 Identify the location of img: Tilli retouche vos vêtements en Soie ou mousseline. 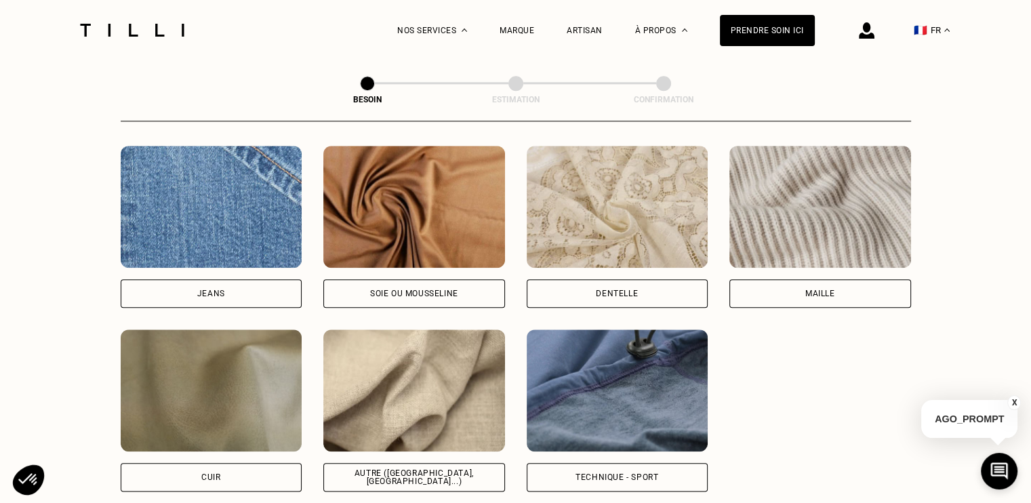
(414, 207).